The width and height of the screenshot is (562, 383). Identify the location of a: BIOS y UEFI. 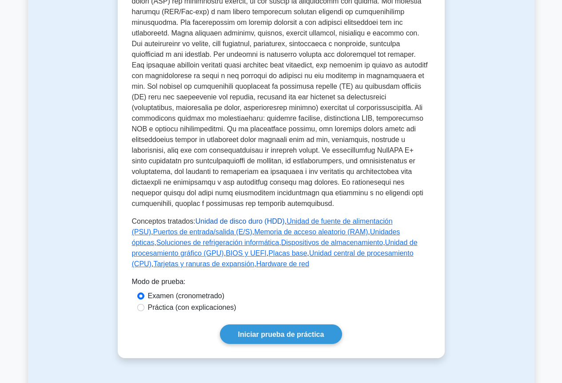
(246, 253).